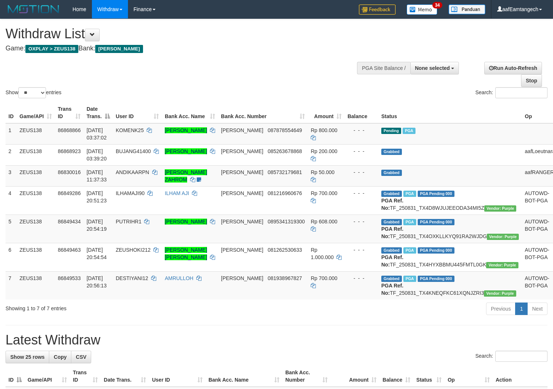 The image size is (553, 389). What do you see at coordinates (450, 113) in the screenshot?
I see `th: Status` at bounding box center [450, 113].